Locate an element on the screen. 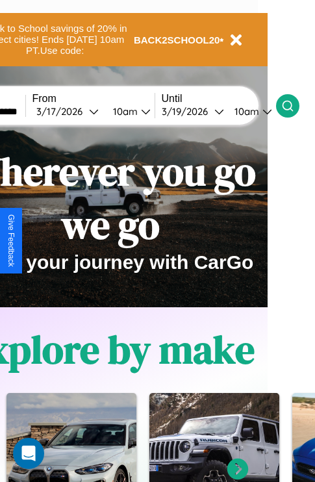 The height and width of the screenshot is (482, 315). div: Give Feedback is located at coordinates (11, 240).